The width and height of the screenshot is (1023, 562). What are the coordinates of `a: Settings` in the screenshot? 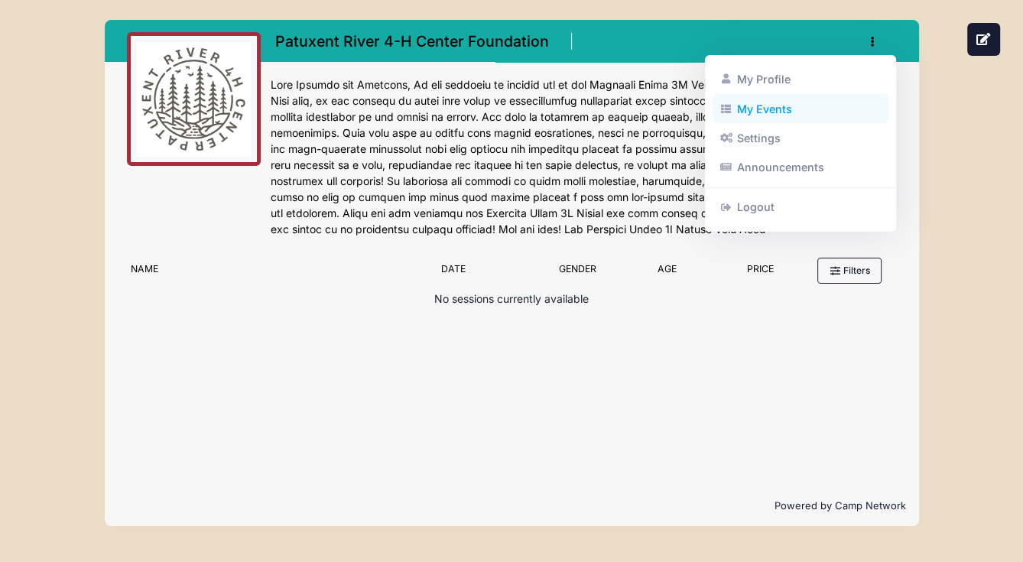 It's located at (800, 138).